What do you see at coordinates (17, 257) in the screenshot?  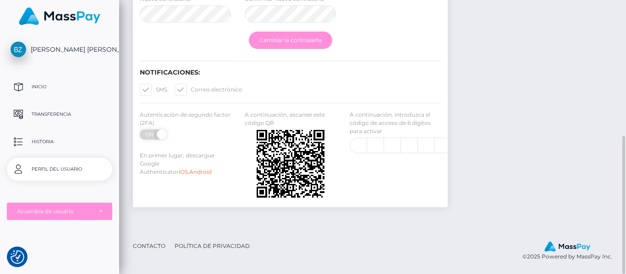 I see `button: Consent Preferences` at bounding box center [17, 257].